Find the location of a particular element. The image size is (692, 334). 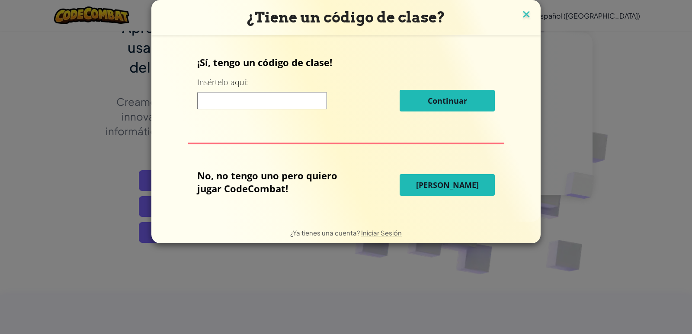

span: ¿Ya tienes una cuenta? is located at coordinates (326, 233).